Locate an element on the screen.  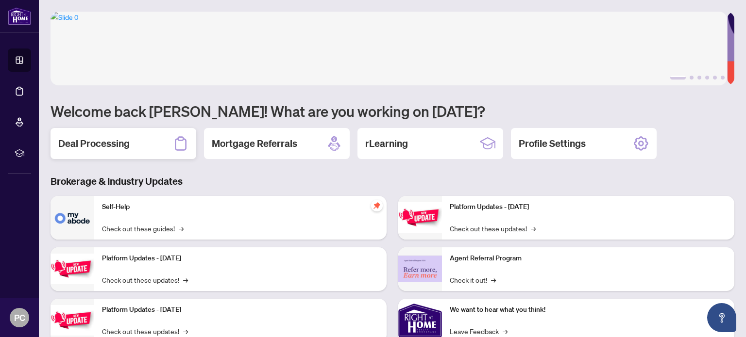
button: Open asap is located at coordinates (722, 318).